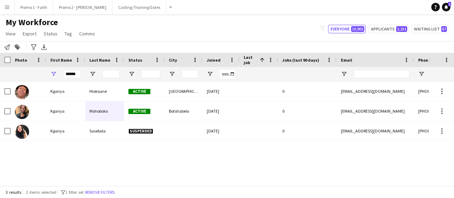 This screenshot has width=454, height=198. Describe the element at coordinates (402, 29) in the screenshot. I see `span: 2,231` at that location.